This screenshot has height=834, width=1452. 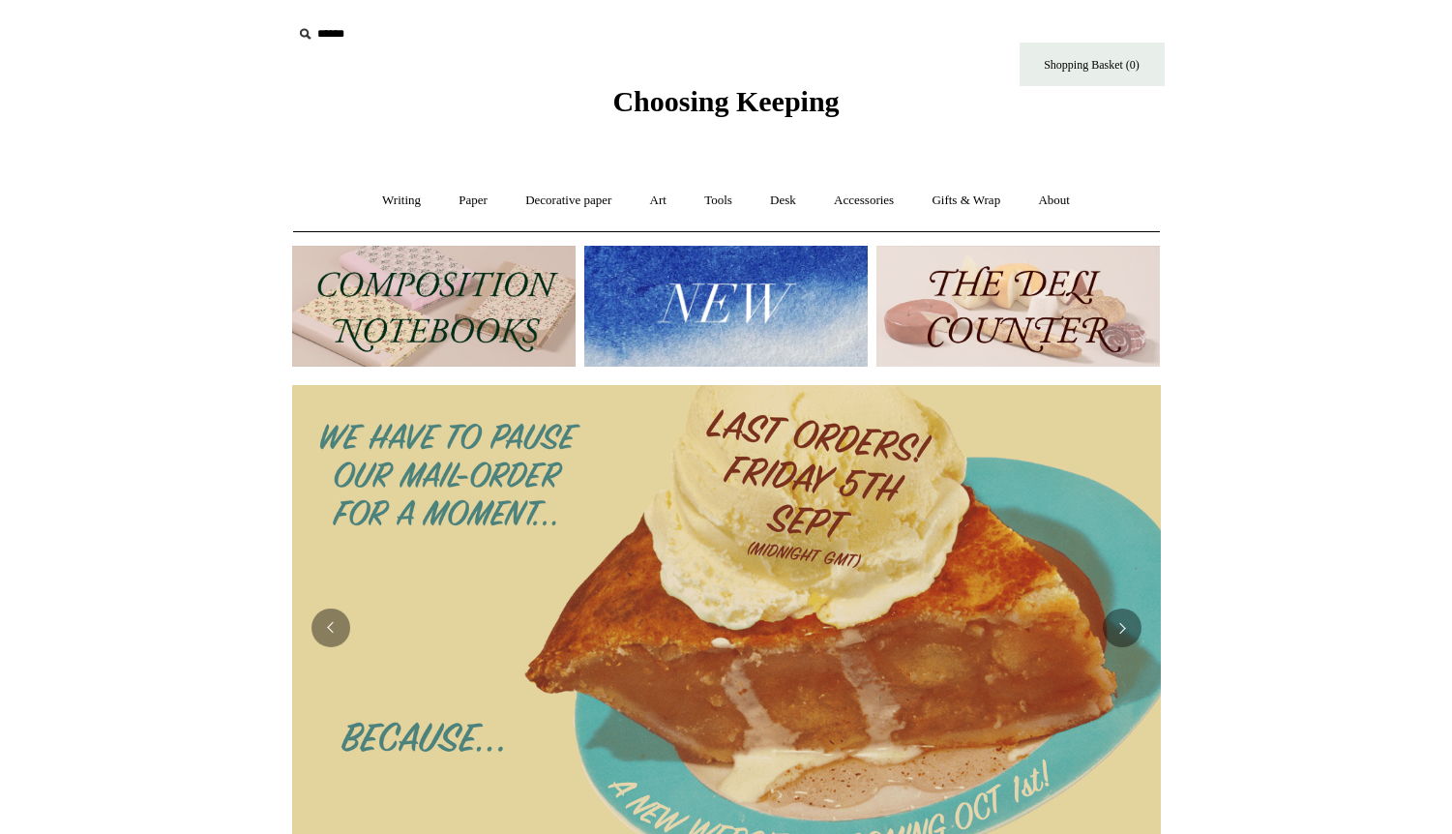 I want to click on img: New.jpg__PID:f73bdf93-380a-4a35-bcfe-7823039498e1, so click(x=726, y=306).